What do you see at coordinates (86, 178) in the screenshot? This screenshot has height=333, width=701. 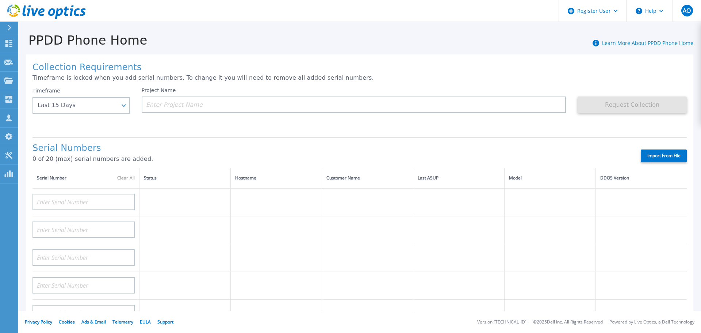 I see `div: Serial Number` at bounding box center [86, 178].